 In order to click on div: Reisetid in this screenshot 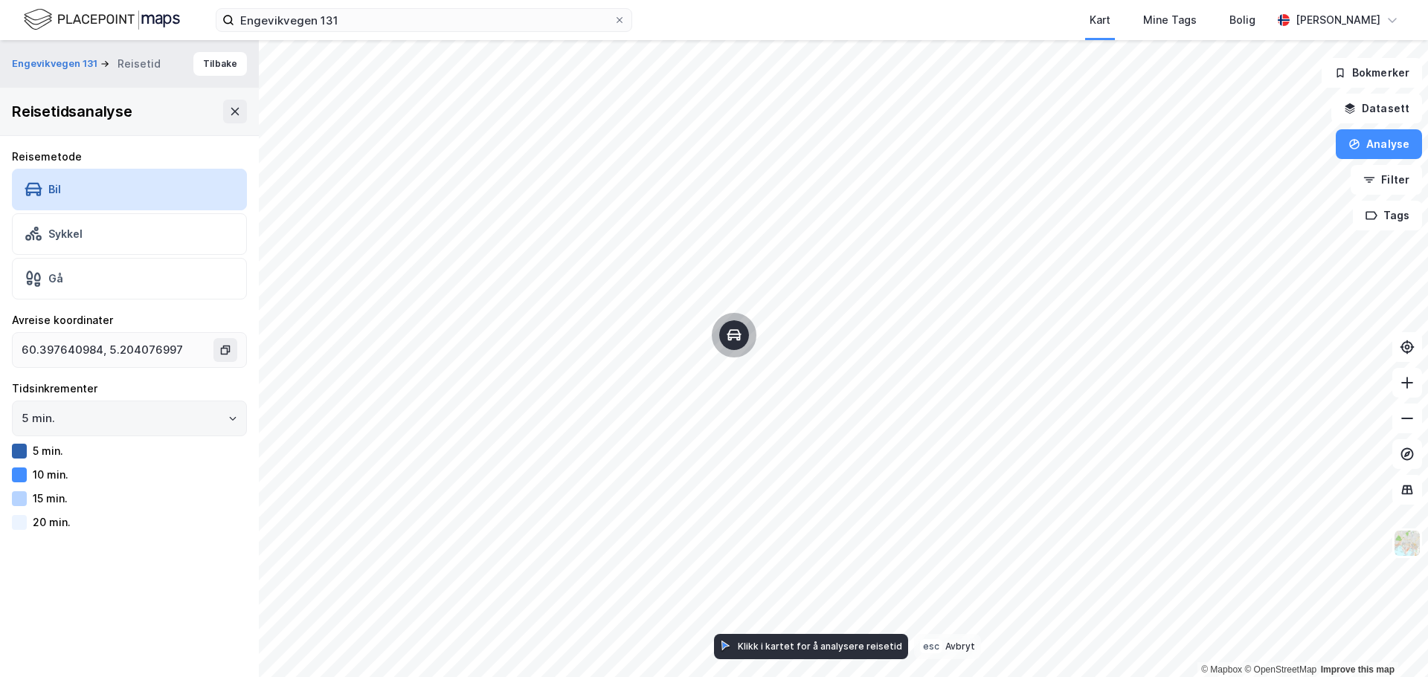, I will do `click(139, 64)`.